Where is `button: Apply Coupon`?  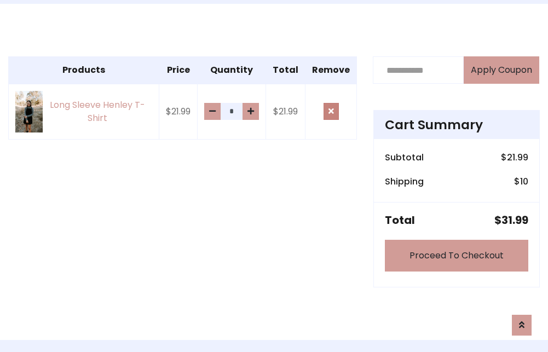
button: Apply Coupon is located at coordinates (501, 70).